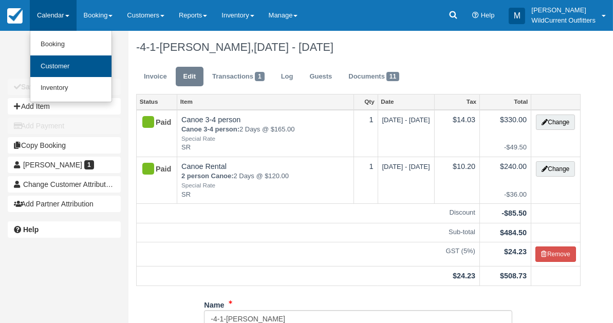  Describe the element at coordinates (564, 21) in the screenshot. I see `p: WildCurrent Outfitters` at that location.